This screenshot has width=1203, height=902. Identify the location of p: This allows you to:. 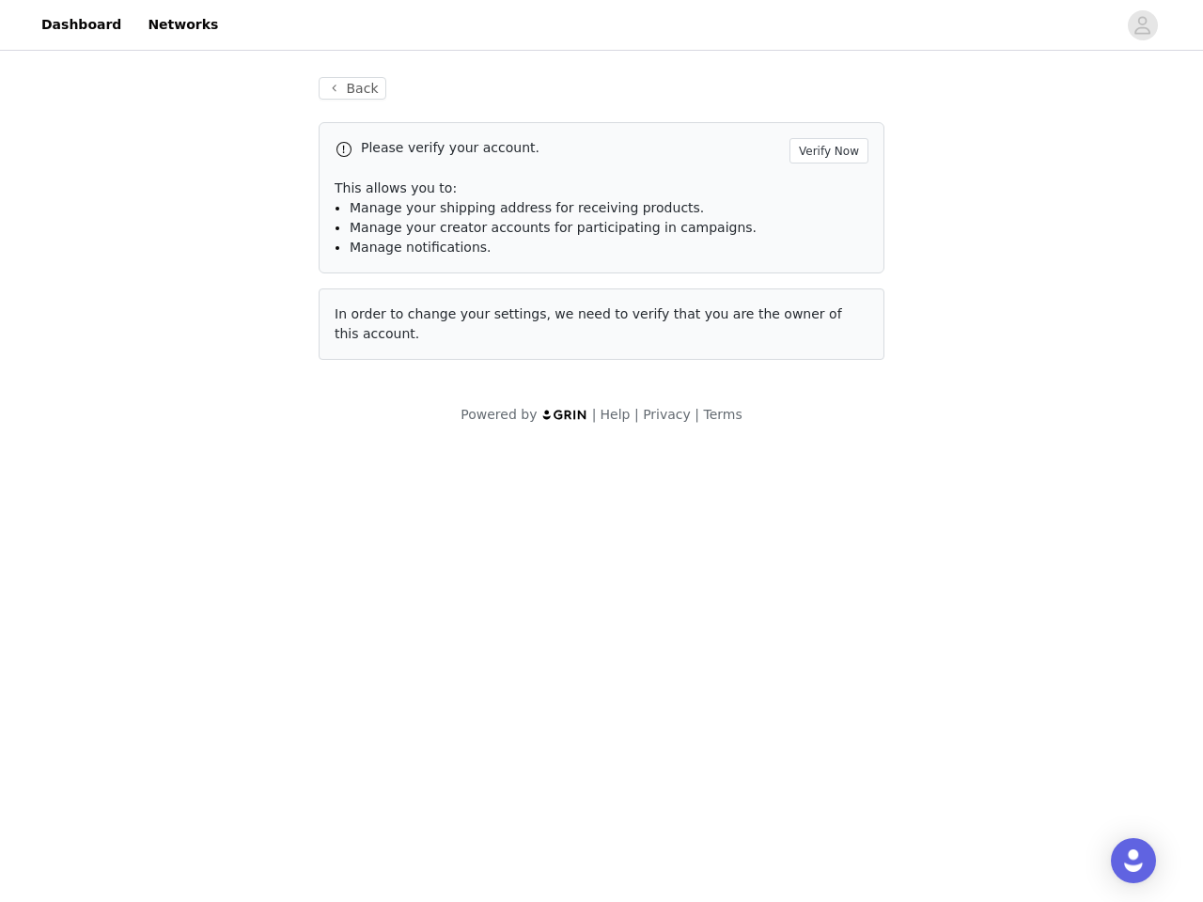
(601, 188).